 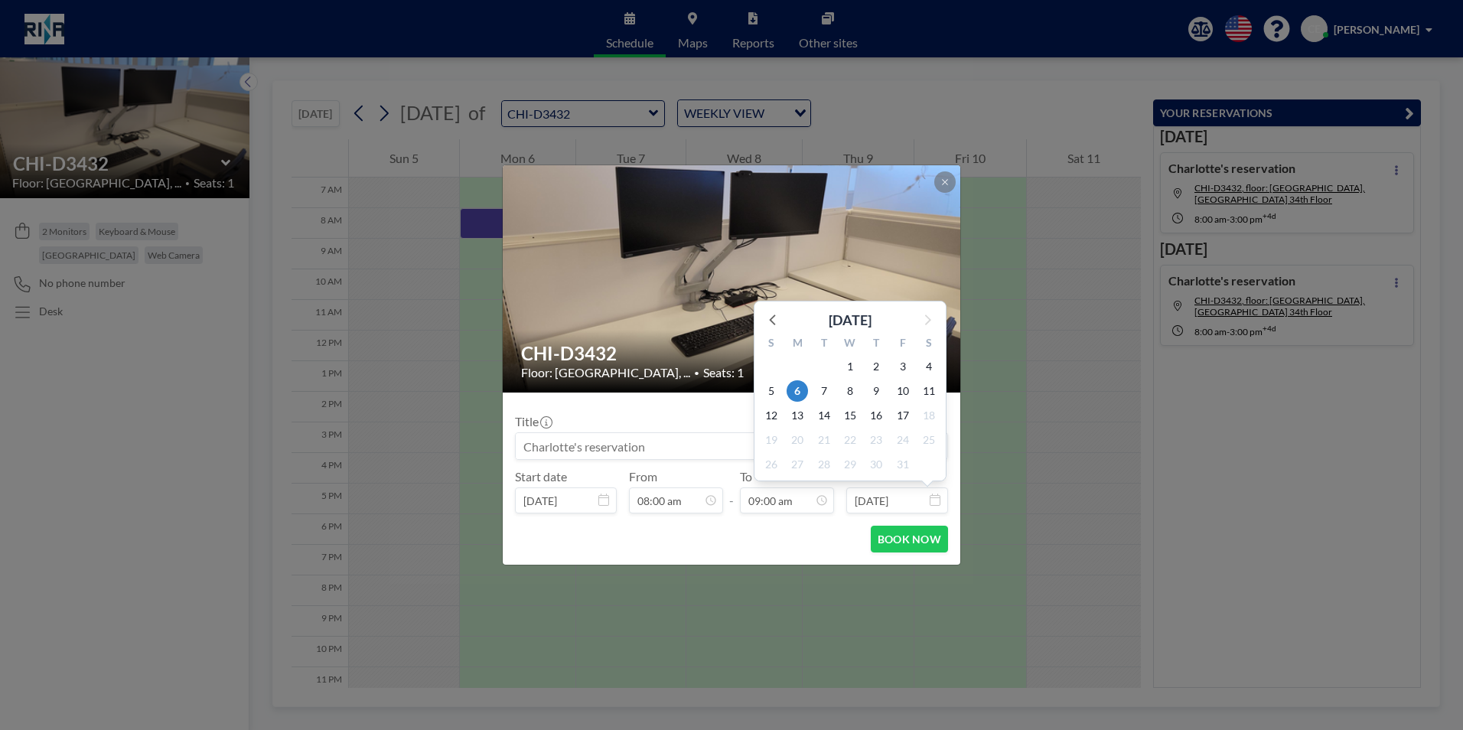 I want to click on span: Wednesday, October 1, 2025, so click(x=850, y=366).